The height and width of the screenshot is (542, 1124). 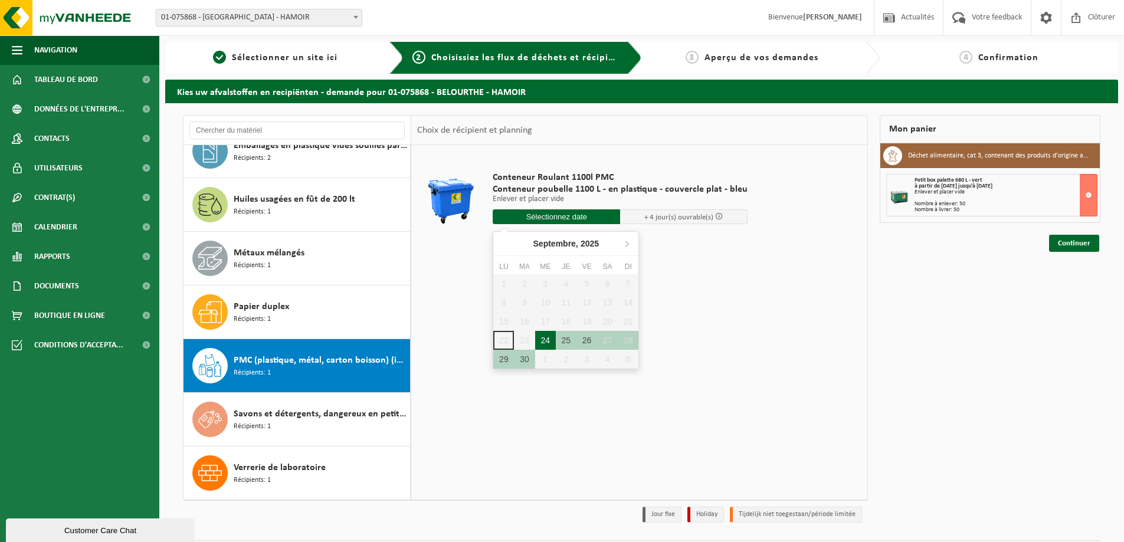 I want to click on span: Récipients: 2, so click(x=252, y=158).